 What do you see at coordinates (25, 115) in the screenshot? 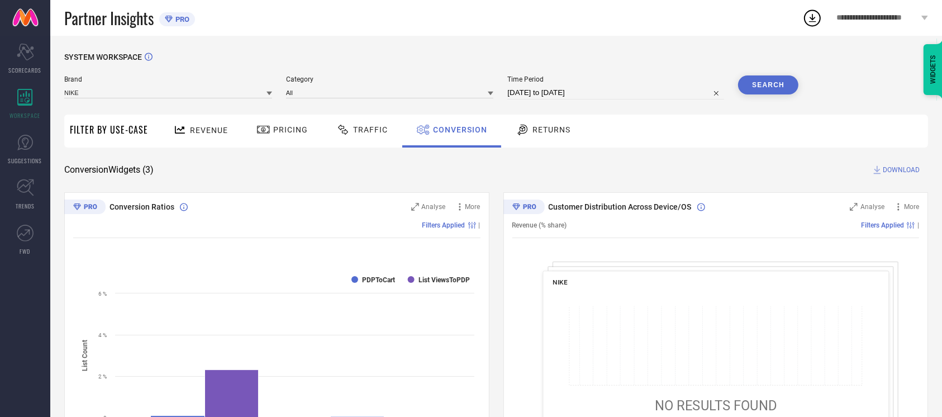
I see `span: WORKSPACE` at bounding box center [25, 115].